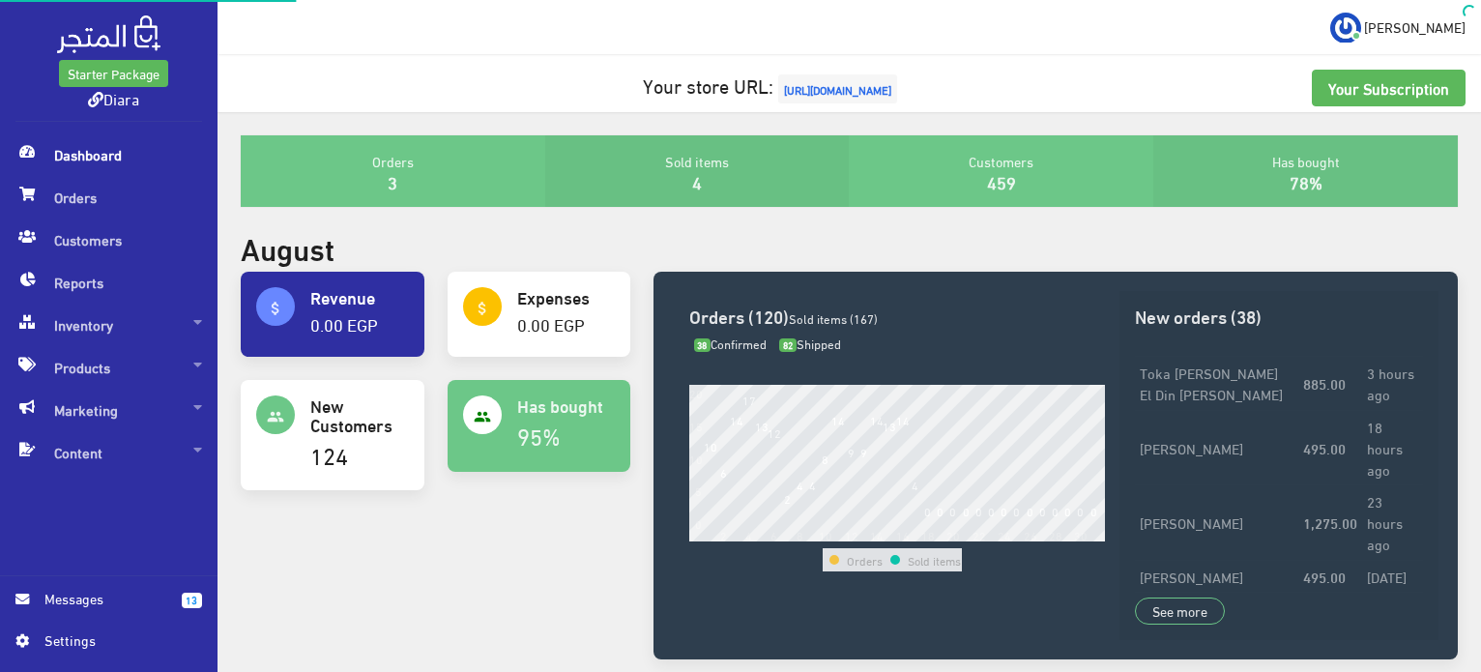  Describe the element at coordinates (108, 155) in the screenshot. I see `span: Dashboard` at that location.